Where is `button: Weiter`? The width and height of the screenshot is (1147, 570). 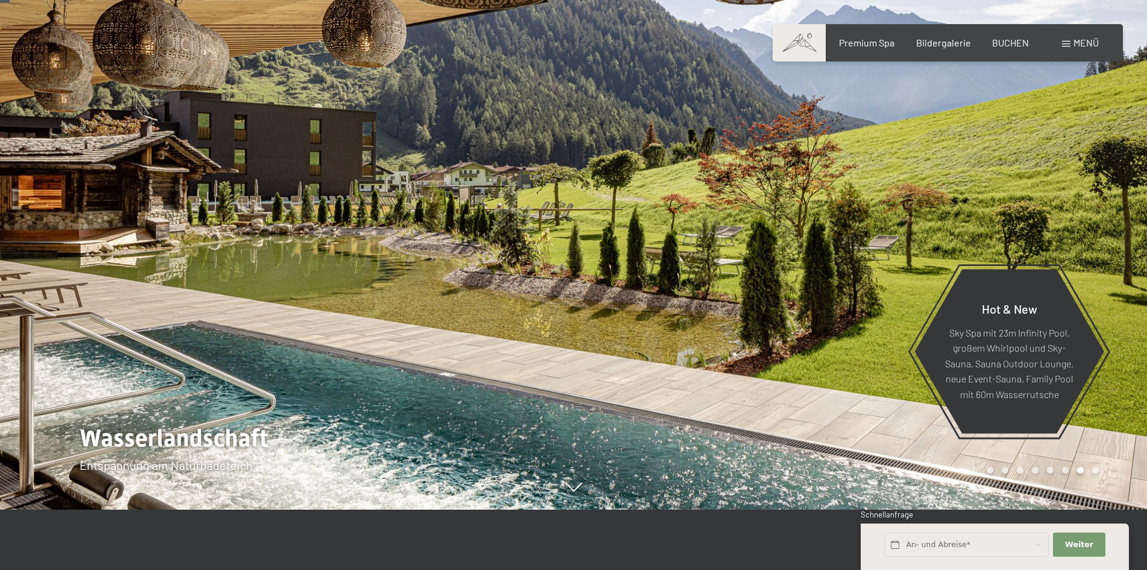 button: Weiter is located at coordinates (1079, 544).